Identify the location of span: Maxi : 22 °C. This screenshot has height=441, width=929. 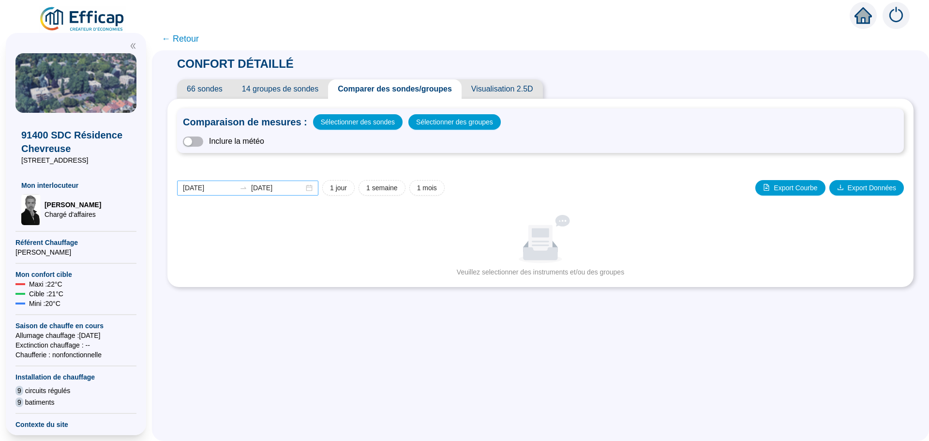
(45, 284).